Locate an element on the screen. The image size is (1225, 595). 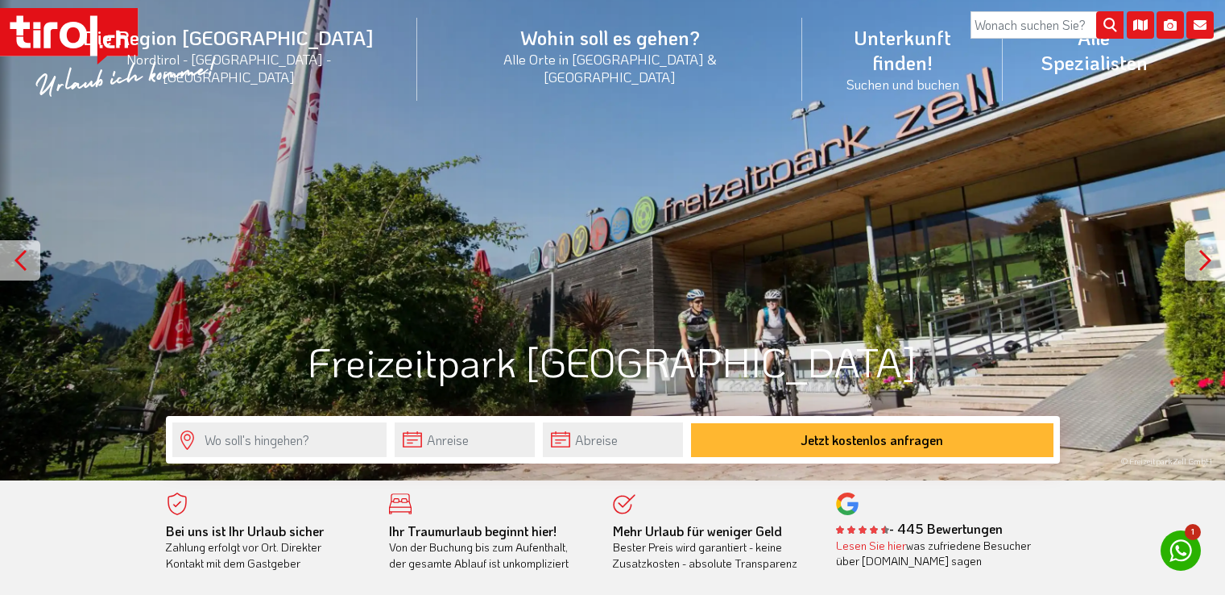
a: Alle Spezialisten is located at coordinates (1094, 50).